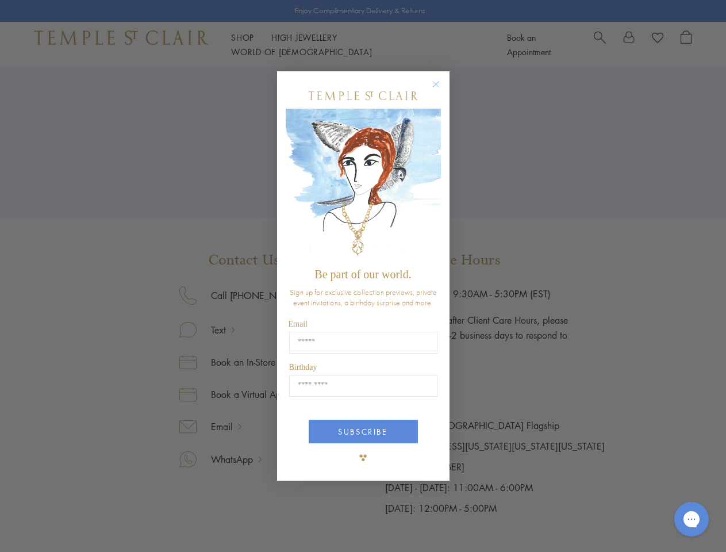 This screenshot has height=552, width=726. What do you see at coordinates (23, 21) in the screenshot?
I see `button: Open gorgias live chat` at bounding box center [23, 21].